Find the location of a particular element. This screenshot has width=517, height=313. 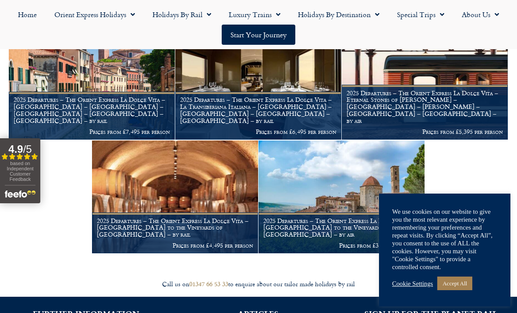

p: Prices from £7,495 per person is located at coordinates (92, 132).